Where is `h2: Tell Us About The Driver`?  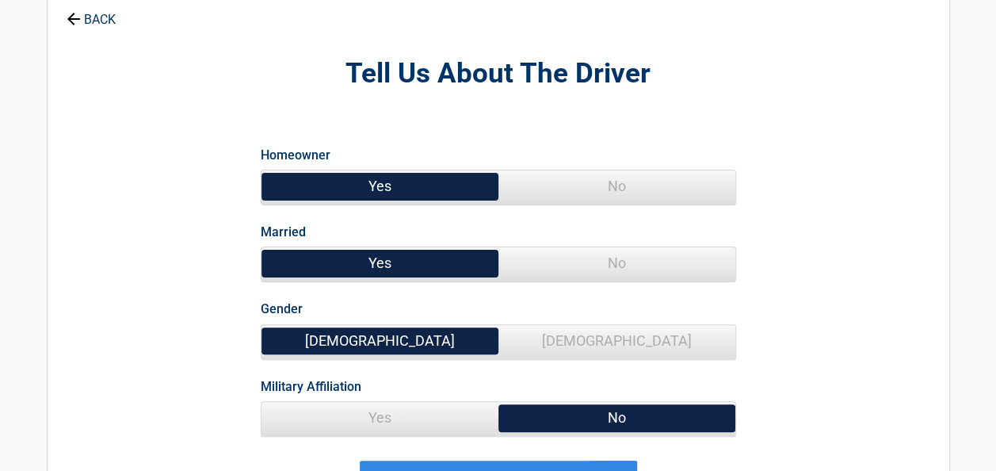 h2: Tell Us About The Driver is located at coordinates (498, 74).